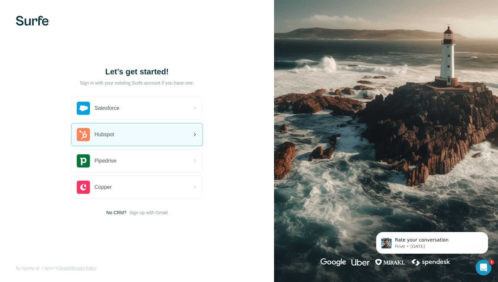 Image resolution: width=498 pixels, height=282 pixels. I want to click on img: google's logo, so click(333, 262).